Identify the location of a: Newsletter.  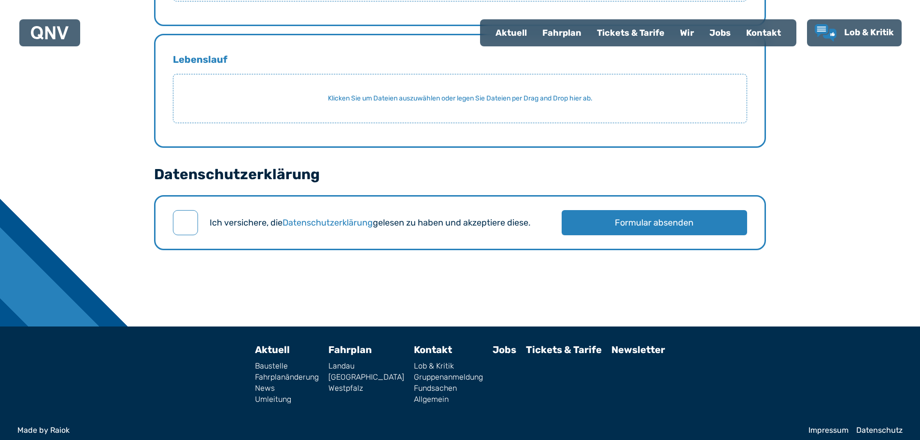
(638, 350).